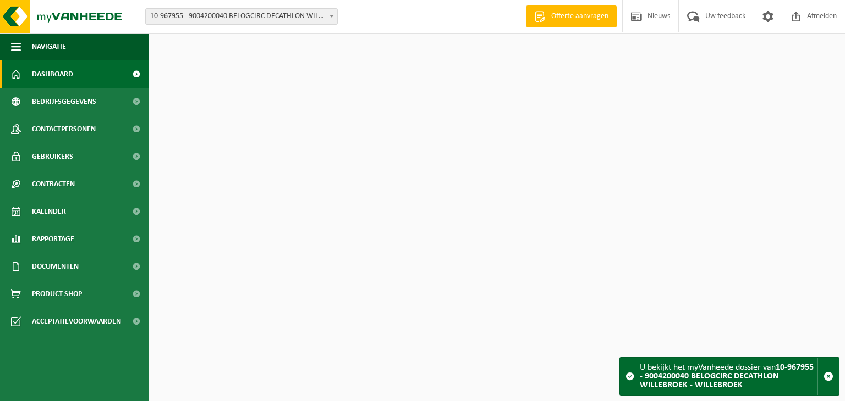  Describe the element at coordinates (53, 184) in the screenshot. I see `span: Contracten` at that location.